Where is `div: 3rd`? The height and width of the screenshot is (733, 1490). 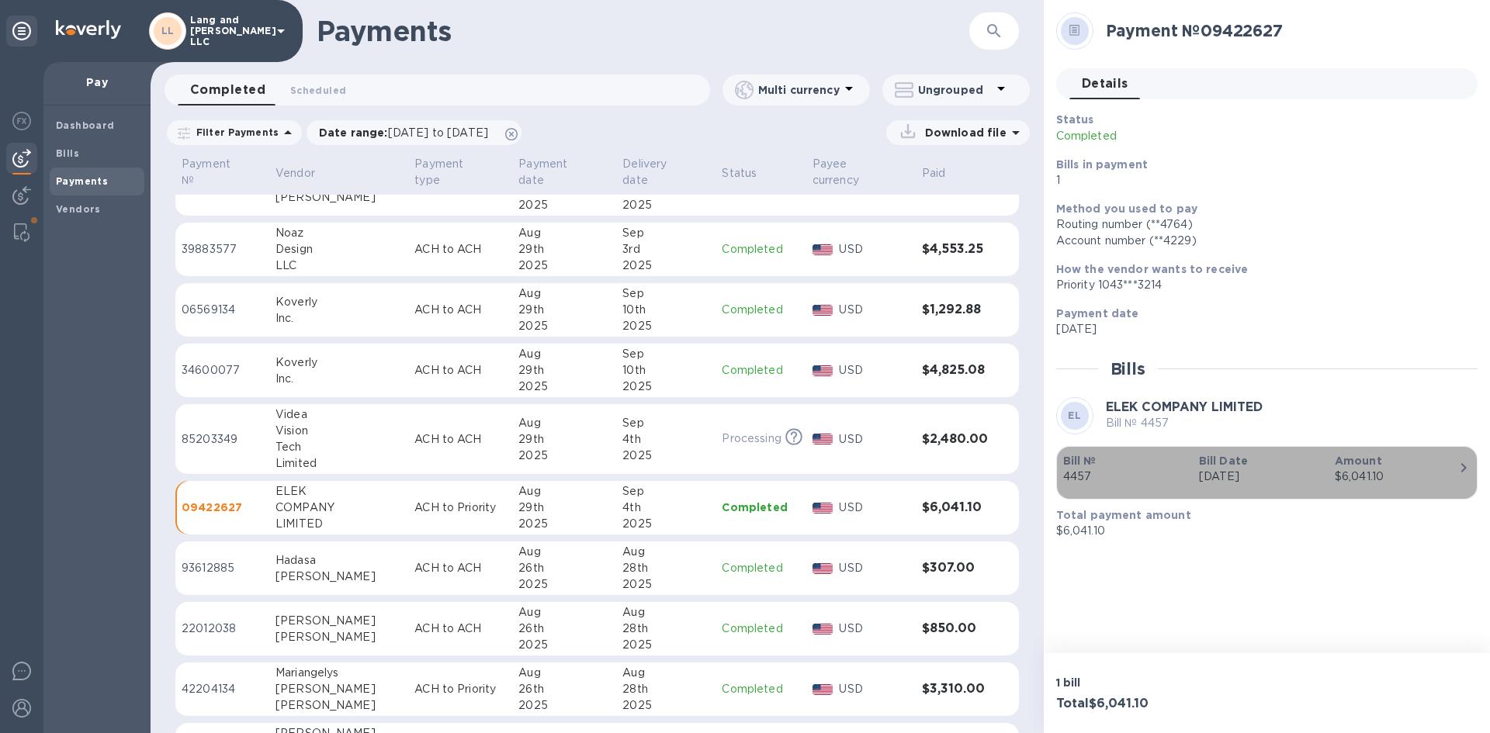
div: 3rd is located at coordinates (666, 249).